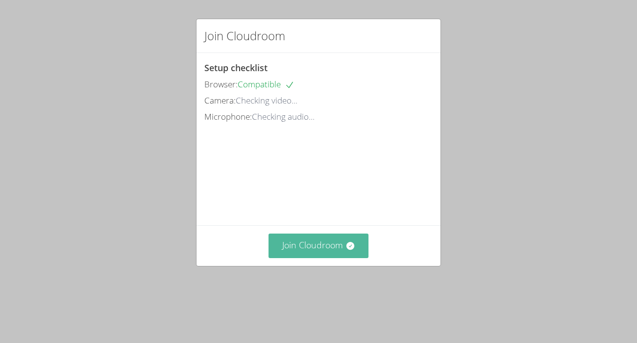 Image resolution: width=637 pixels, height=343 pixels. Describe the element at coordinates (267, 100) in the screenshot. I see `span: Checking video...` at that location.